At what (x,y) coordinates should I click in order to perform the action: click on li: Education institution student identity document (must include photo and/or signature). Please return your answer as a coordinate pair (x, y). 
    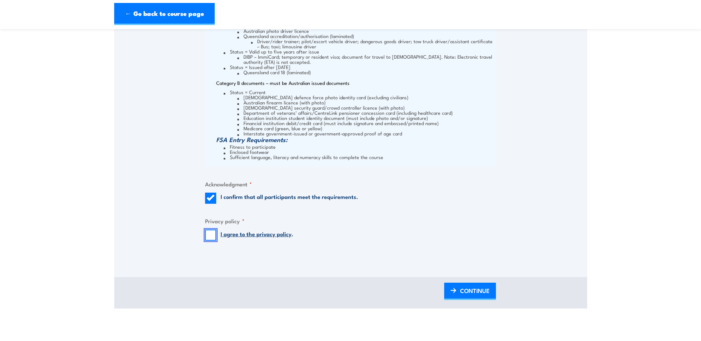
    Looking at the image, I should click on (365, 118).